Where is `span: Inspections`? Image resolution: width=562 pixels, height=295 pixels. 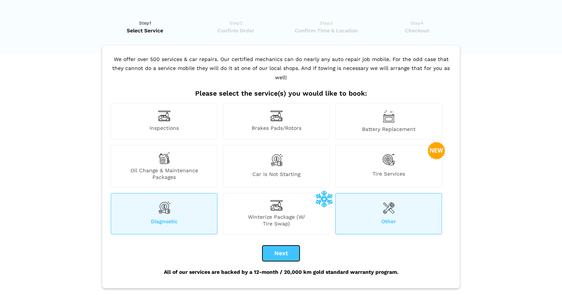 span: Inspections is located at coordinates (164, 128).